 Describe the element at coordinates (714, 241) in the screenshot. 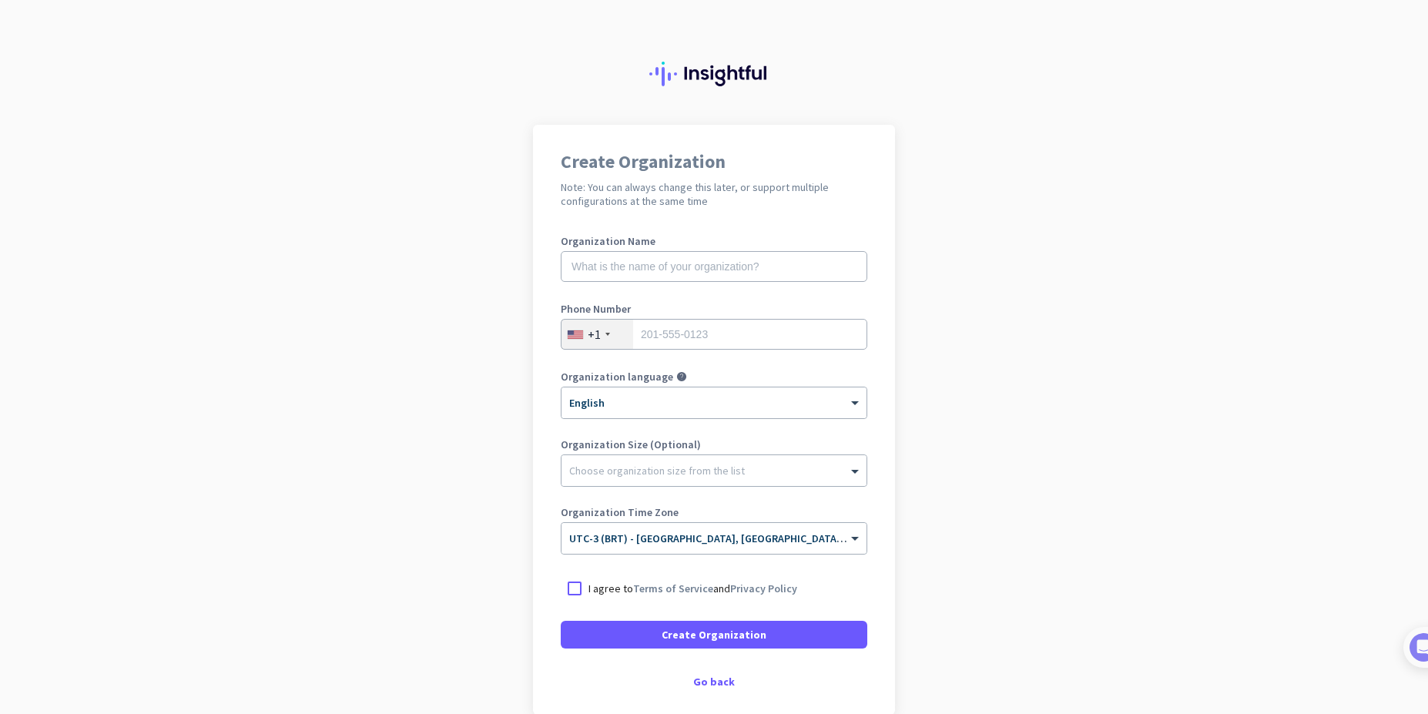

I see `label: Organization Name` at that location.